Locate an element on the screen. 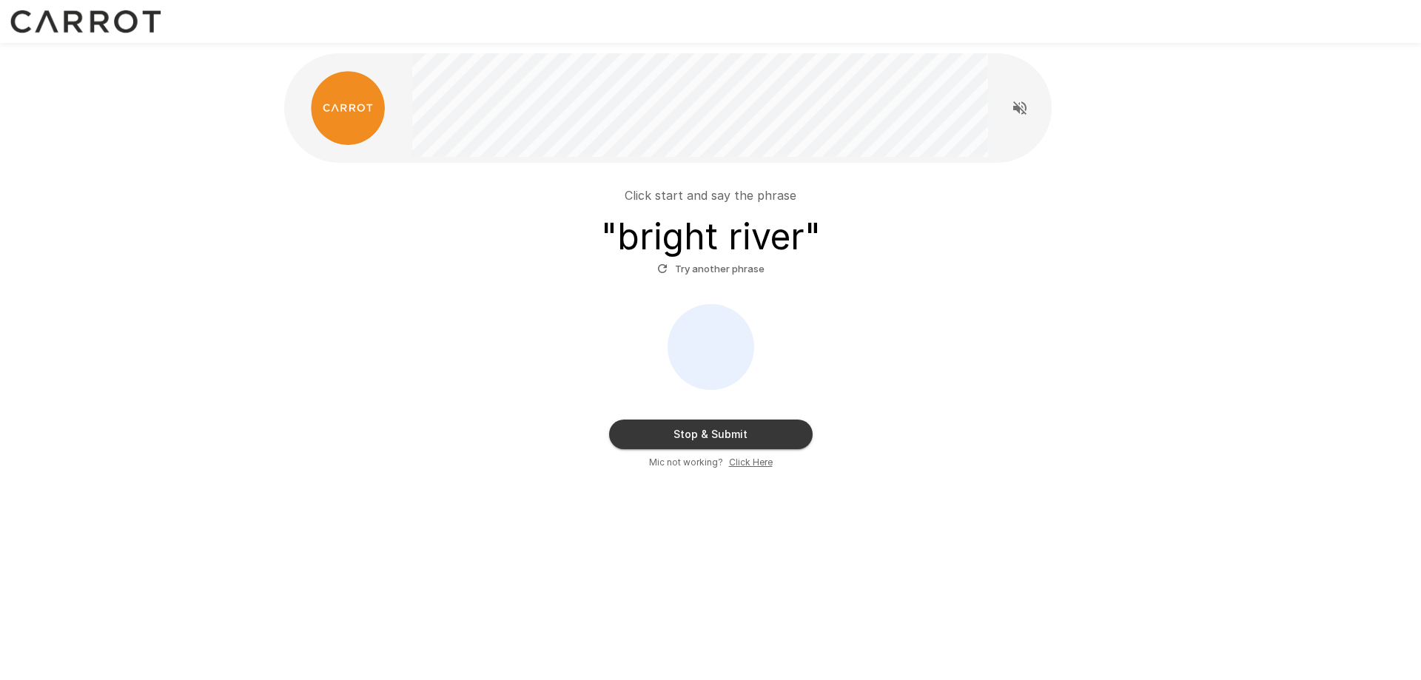 This screenshot has height=680, width=1421. h3: " bright river " is located at coordinates (711, 237).